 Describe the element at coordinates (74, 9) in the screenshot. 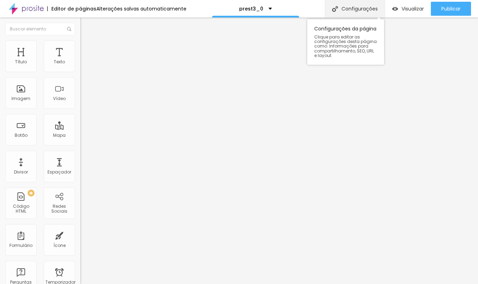

I see `font: Editor de páginas` at that location.